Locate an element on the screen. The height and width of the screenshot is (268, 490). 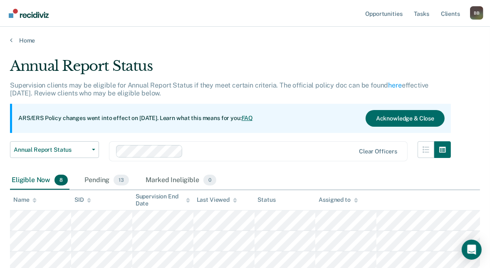
div: Last Viewed is located at coordinates (217, 199).